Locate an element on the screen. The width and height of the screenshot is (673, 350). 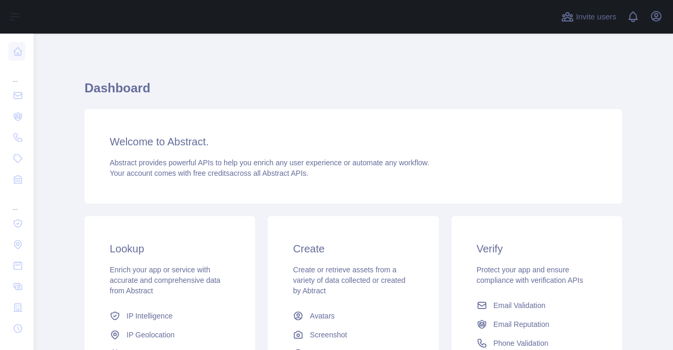
button: Invite users is located at coordinates (588, 17).